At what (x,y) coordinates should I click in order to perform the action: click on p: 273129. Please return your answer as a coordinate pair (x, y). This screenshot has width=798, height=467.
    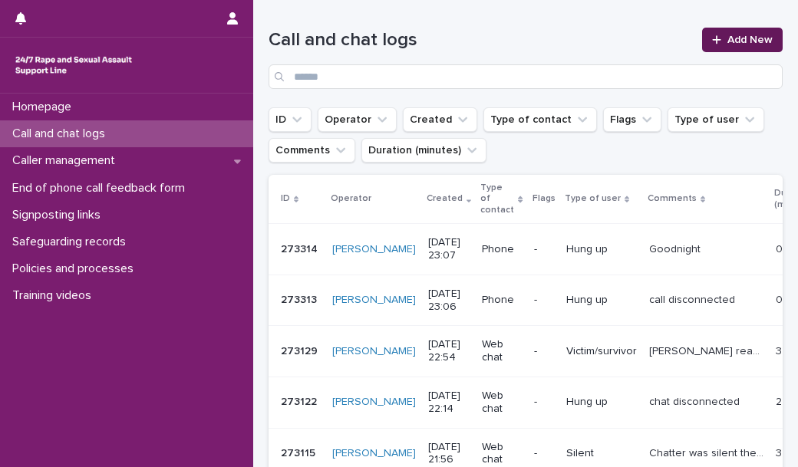
    Looking at the image, I should click on (301, 350).